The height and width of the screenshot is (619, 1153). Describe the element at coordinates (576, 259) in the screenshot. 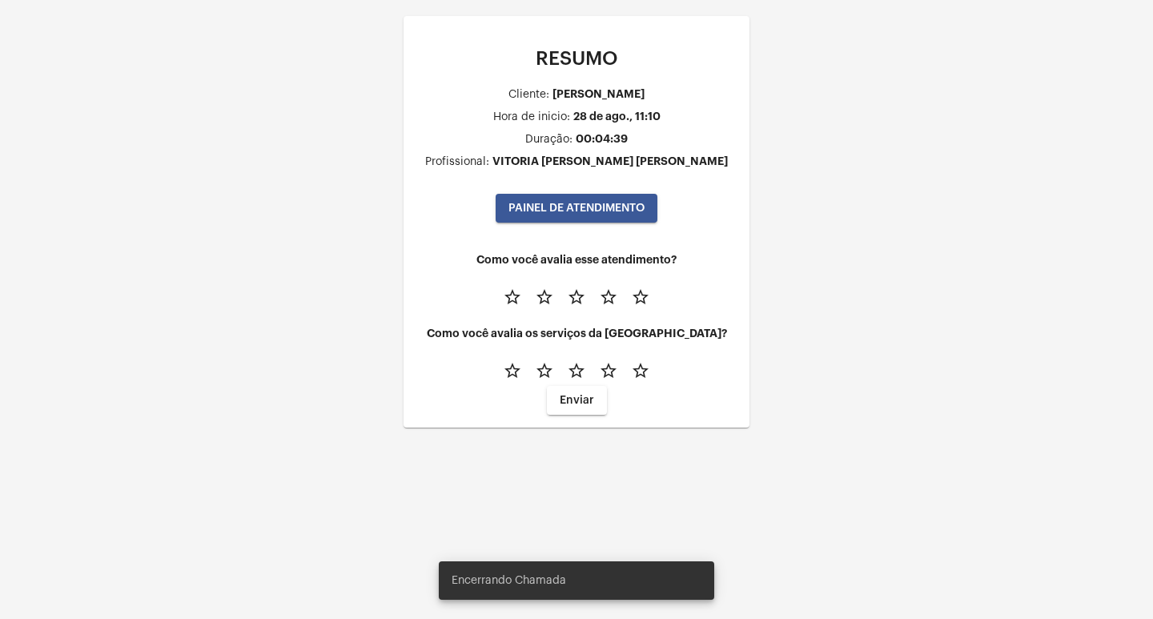

I see `h4: Como você avalia esse atendimento?` at that location.